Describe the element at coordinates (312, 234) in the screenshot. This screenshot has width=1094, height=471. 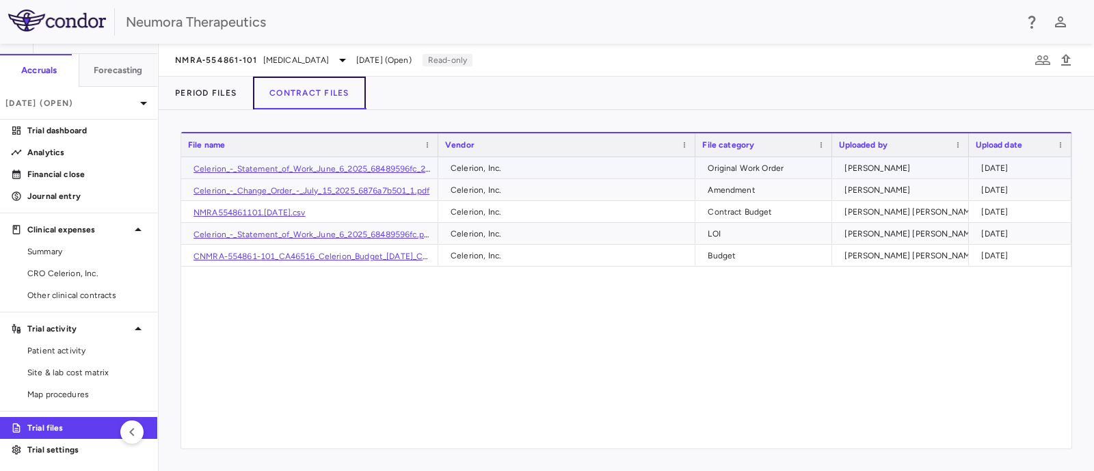
I see `a: Celerion_-_Statement_of_Work_June_6_2025_68489596fc.pdf` at that location.